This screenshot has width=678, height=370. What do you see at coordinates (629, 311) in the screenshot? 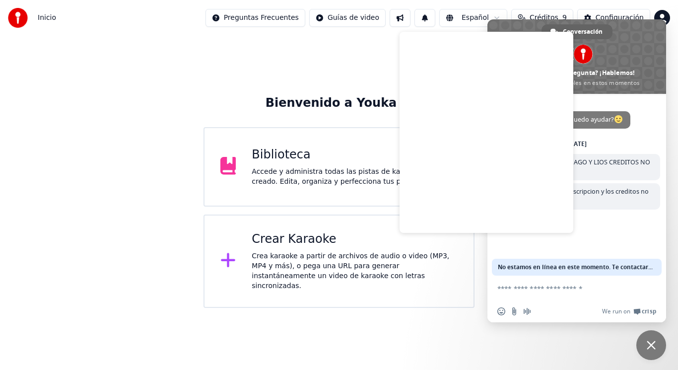
I see `a: We run onCrisp` at bounding box center [629, 311].